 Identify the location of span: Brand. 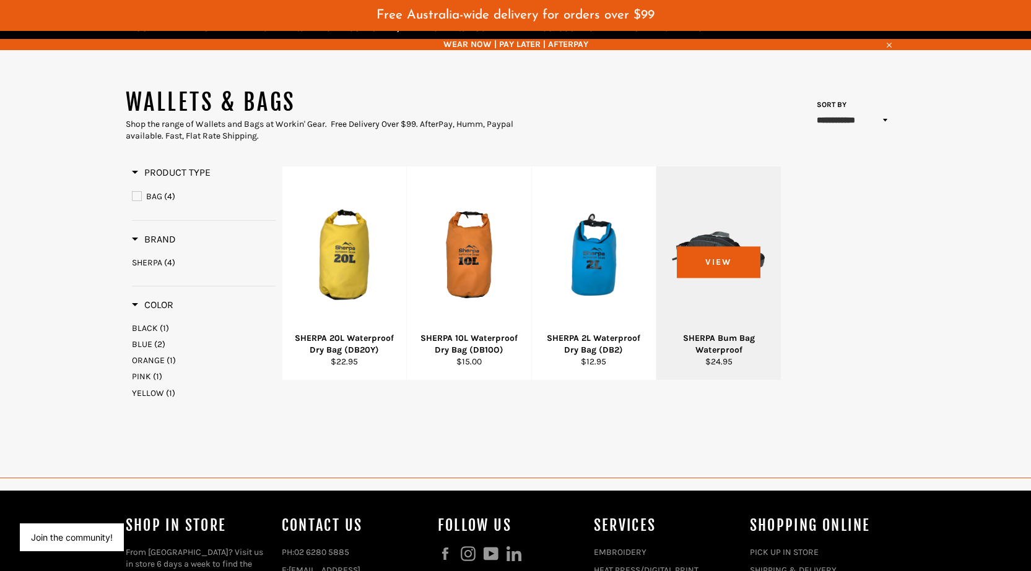
(154, 239).